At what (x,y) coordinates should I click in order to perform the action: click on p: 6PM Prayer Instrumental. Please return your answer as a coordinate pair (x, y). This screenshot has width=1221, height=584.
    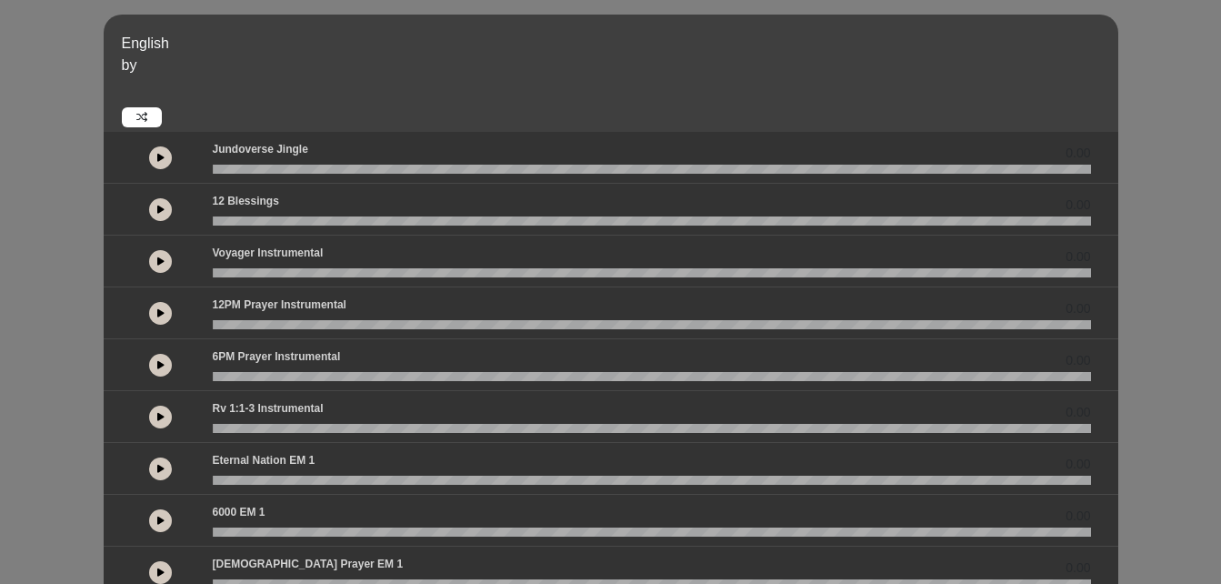
    Looking at the image, I should click on (276, 356).